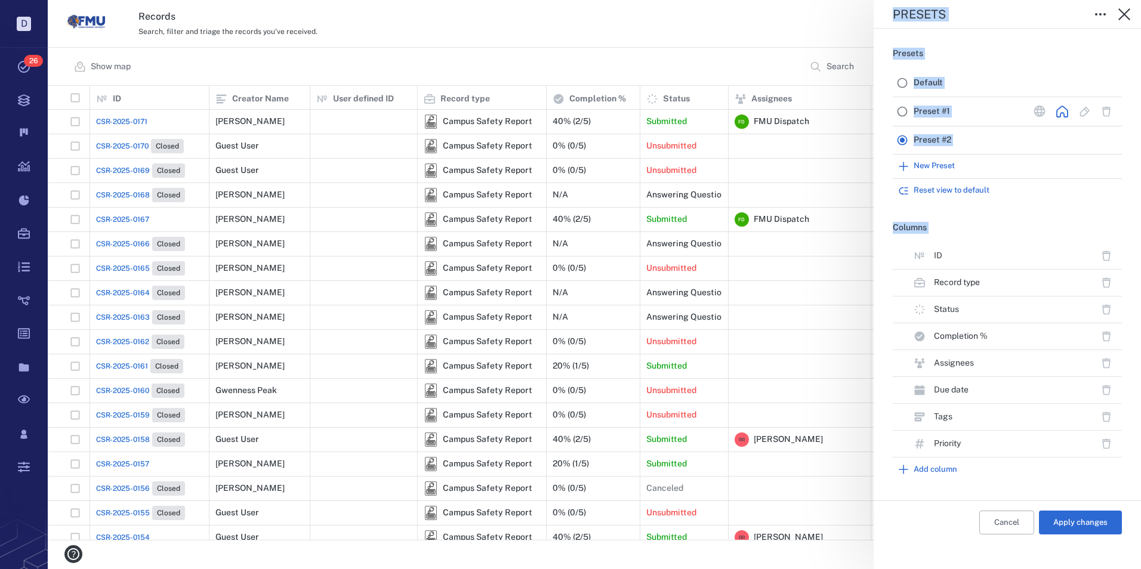 This screenshot has width=1141, height=569. Describe the element at coordinates (1008, 191) in the screenshot. I see `button: Reset view to default` at that location.